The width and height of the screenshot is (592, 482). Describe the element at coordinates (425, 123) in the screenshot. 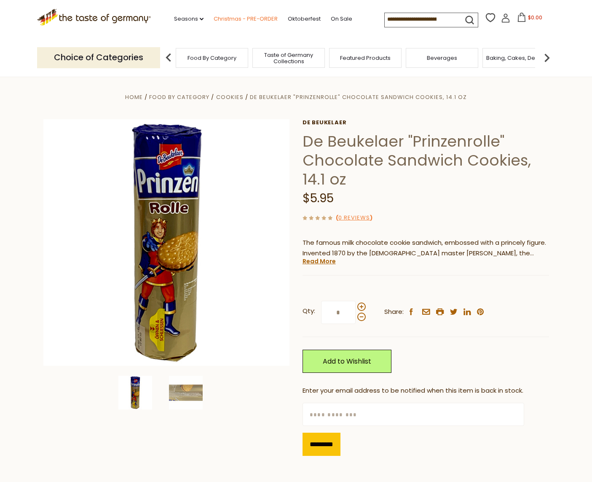

I see `a: De Beukelaer` at that location.